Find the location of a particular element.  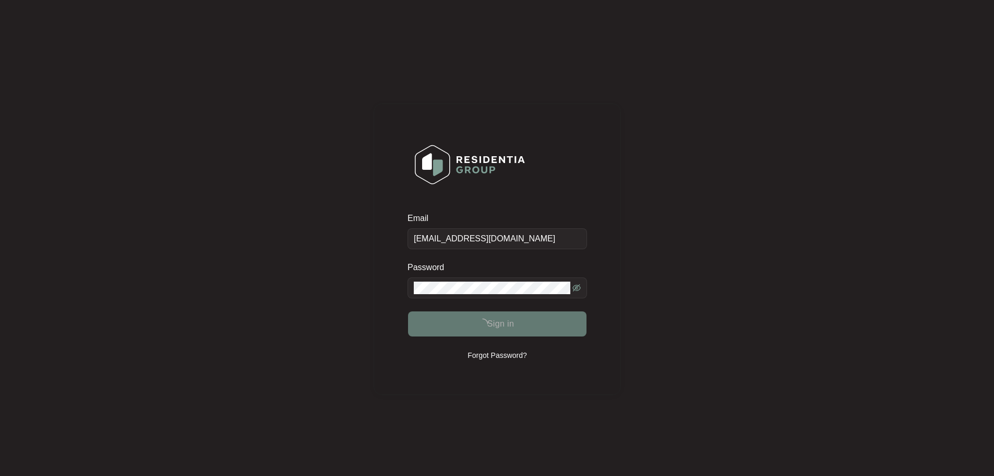

label: Email is located at coordinates (422, 218).